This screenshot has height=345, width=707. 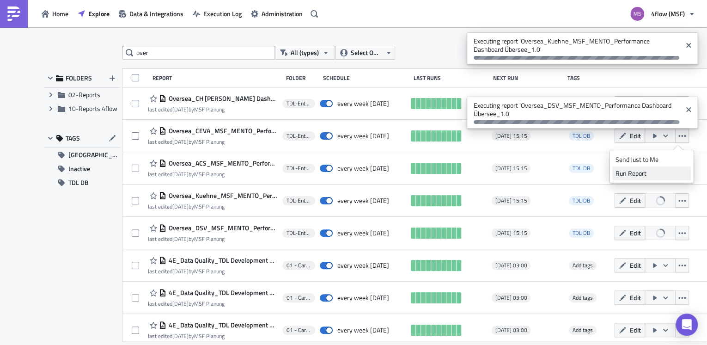 I want to click on time: 2025-08-25T11:29:17Z, so click(x=180, y=238).